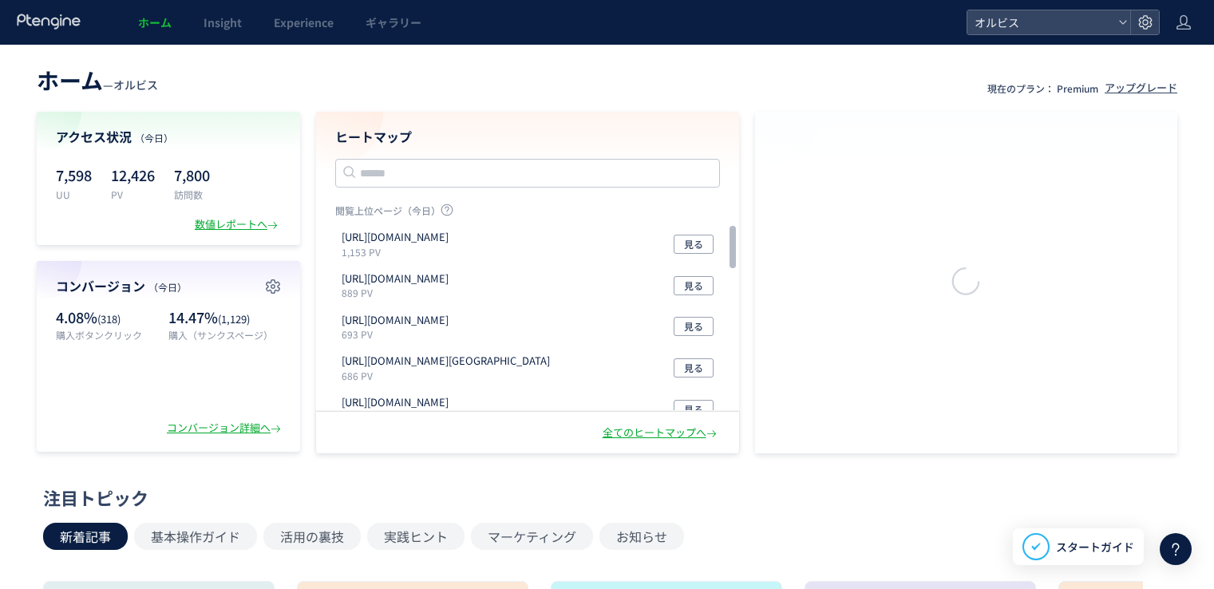 This screenshot has width=1214, height=589. Describe the element at coordinates (238, 224) in the screenshot. I see `div: 数値レポートへ` at that location.